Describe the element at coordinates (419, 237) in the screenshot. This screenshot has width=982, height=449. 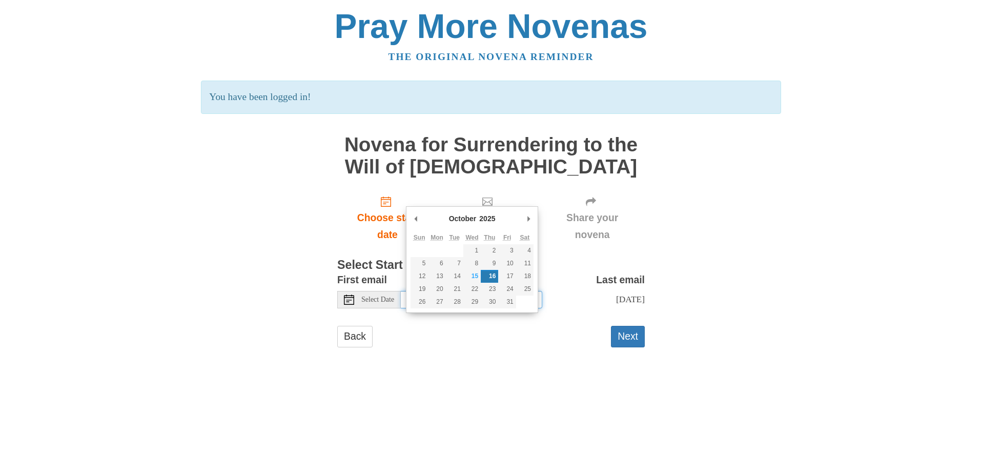
I see `abbr: Sunday` at that location.